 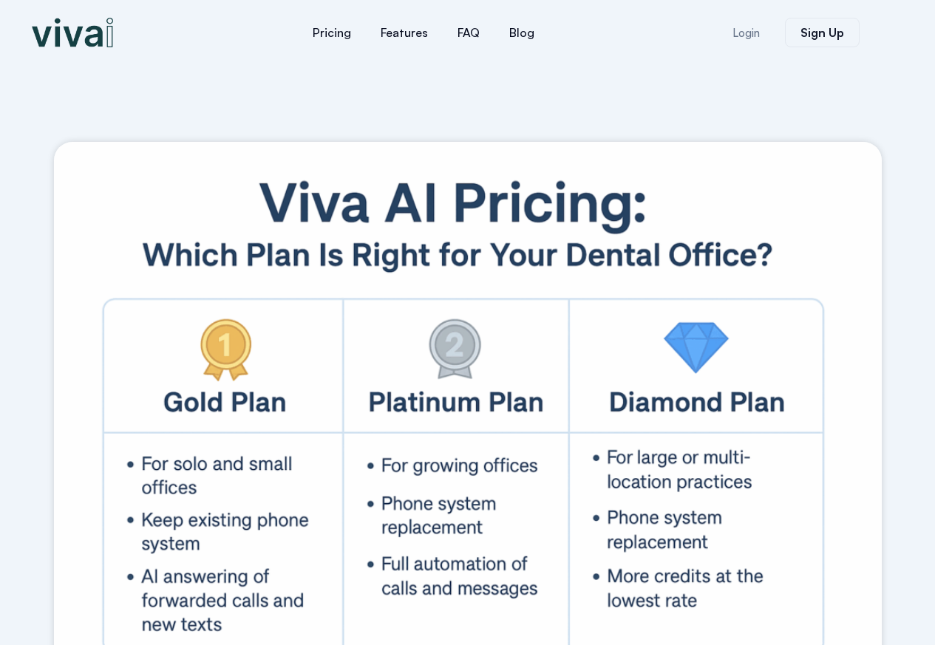 What do you see at coordinates (522, 33) in the screenshot?
I see `a: Blog` at bounding box center [522, 33].